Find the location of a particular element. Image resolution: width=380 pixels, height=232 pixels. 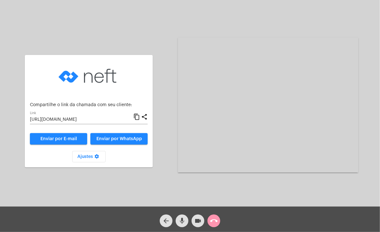

mat-icon: mic is located at coordinates (182, 221).